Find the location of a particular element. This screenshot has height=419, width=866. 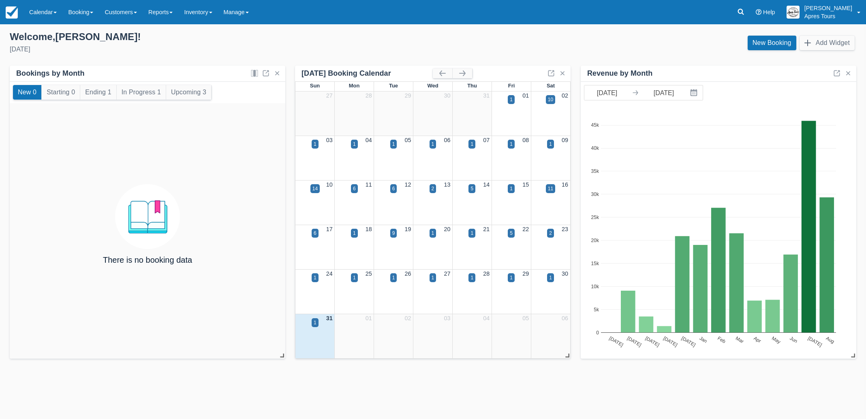

a: 07 is located at coordinates (486, 140).